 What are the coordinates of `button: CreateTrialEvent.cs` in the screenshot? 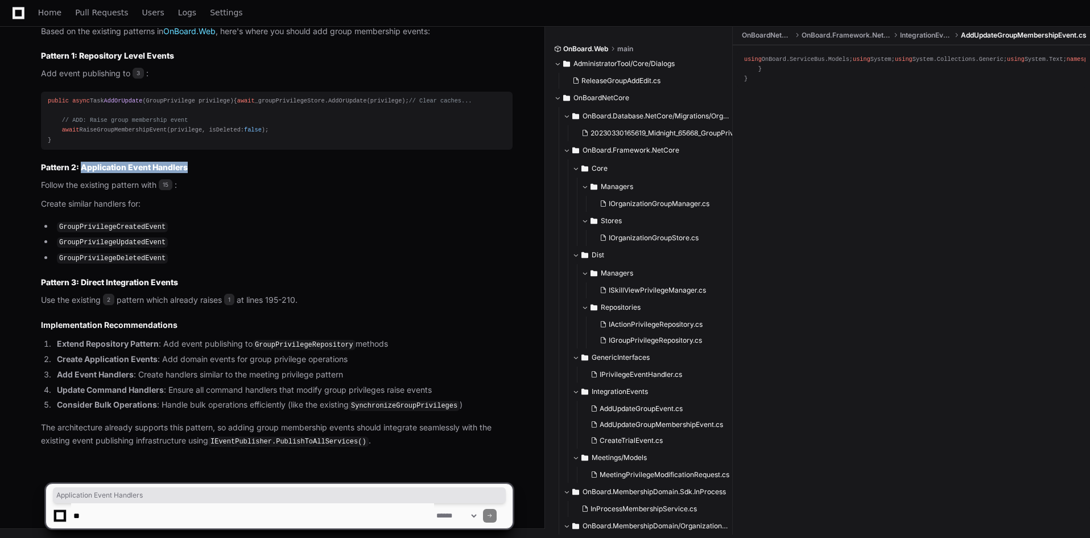 It's located at (658, 440).